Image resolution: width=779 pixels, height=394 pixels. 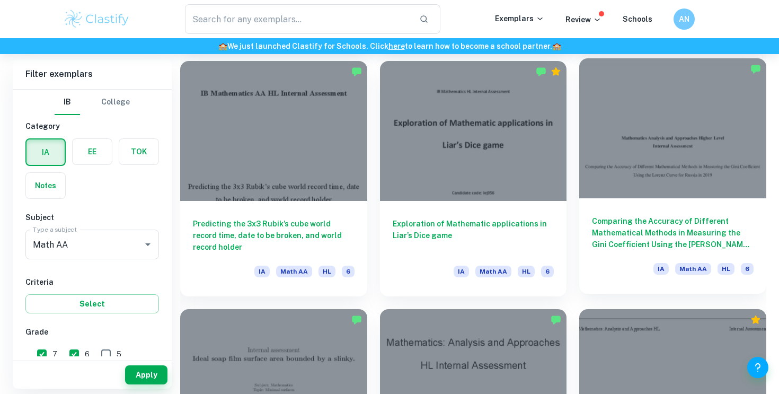 I want to click on h6: AN, so click(x=684, y=19).